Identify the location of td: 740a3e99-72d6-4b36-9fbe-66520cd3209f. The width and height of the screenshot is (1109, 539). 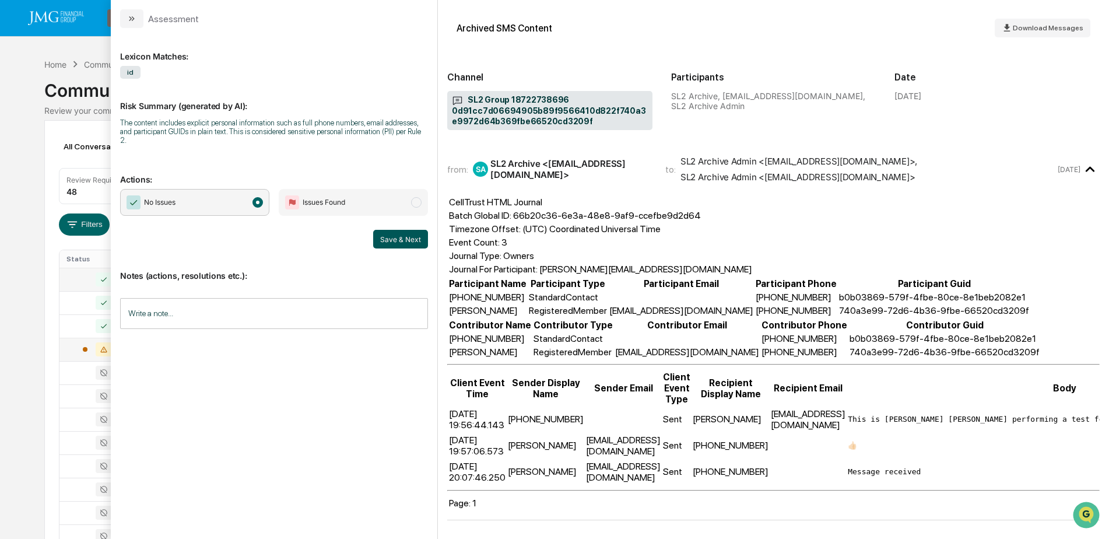
(945, 352).